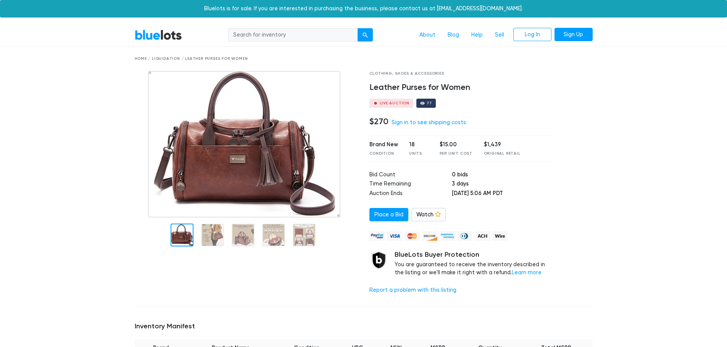 The image size is (727, 347). I want to click on div: Units, so click(418, 154).